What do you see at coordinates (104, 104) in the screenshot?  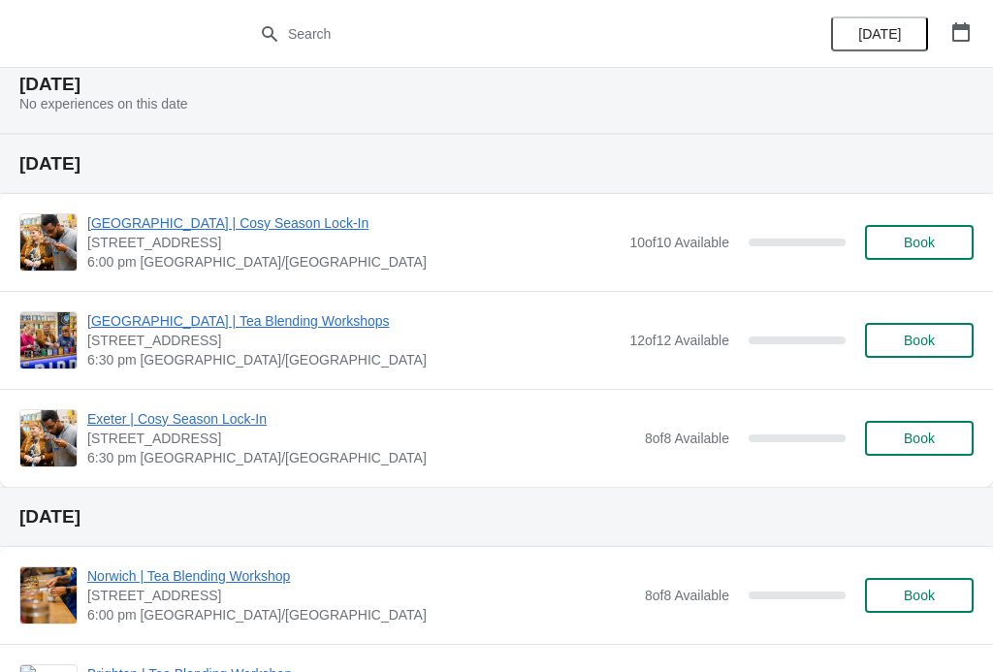 I see `span: No experiences on this date` at bounding box center [104, 104].